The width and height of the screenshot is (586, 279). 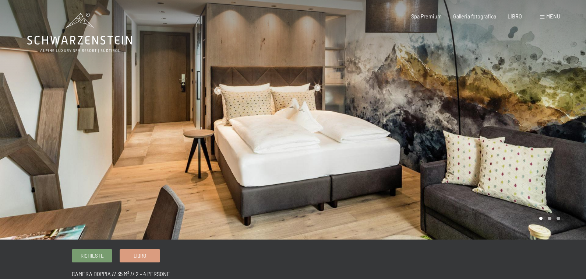 What do you see at coordinates (515, 16) in the screenshot?
I see `font: LIBRO` at bounding box center [515, 16].